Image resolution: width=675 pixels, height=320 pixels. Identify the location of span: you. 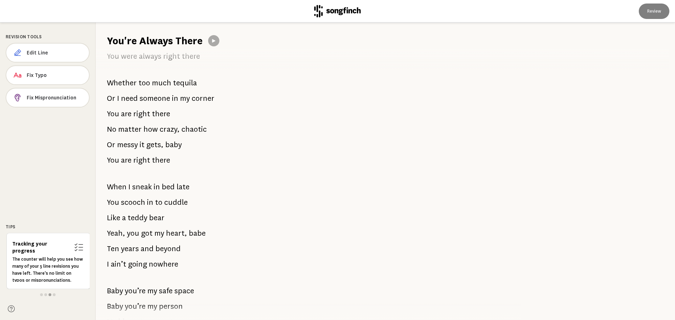
(133, 233).